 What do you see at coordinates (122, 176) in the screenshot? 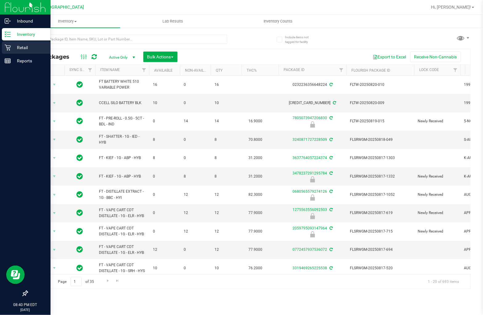
I see `span: FT - KIEF - 1G - ABP - HYB` at bounding box center [122, 176].